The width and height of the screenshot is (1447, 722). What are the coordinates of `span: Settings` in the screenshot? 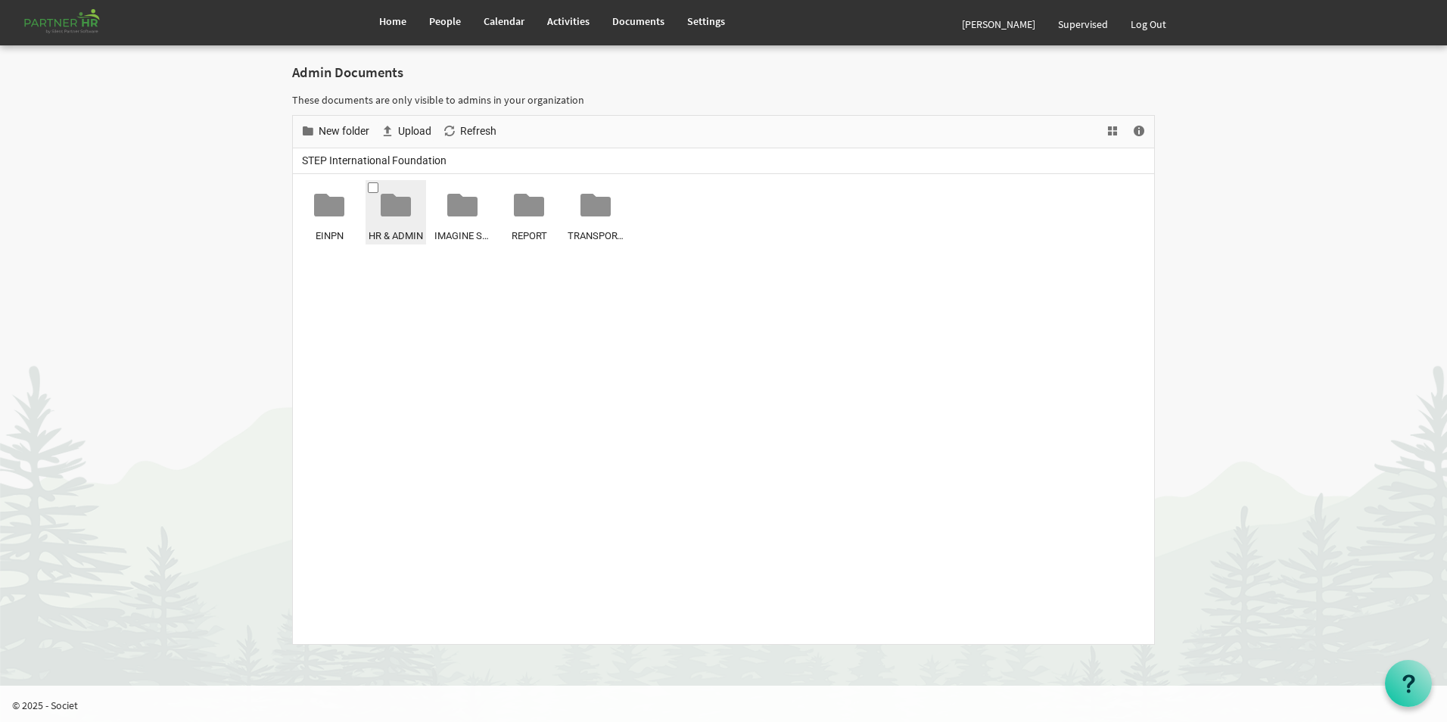 It's located at (706, 21).